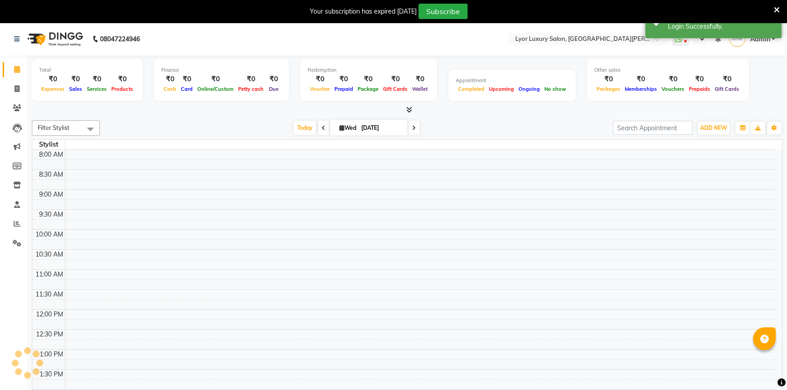 Image resolution: width=787 pixels, height=390 pixels. I want to click on span: Filter Stylist, so click(54, 128).